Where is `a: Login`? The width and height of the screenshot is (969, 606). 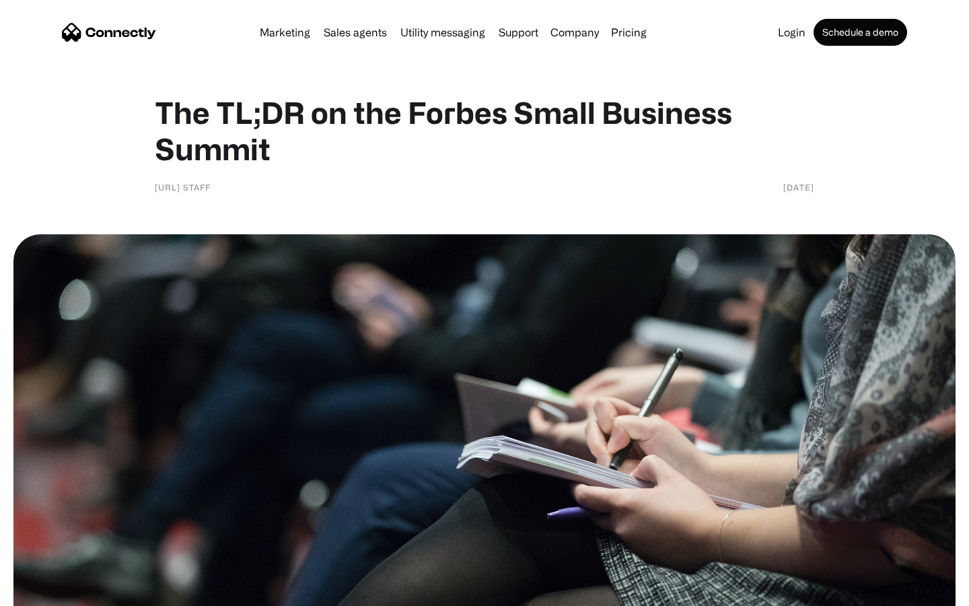
a: Login is located at coordinates (791, 32).